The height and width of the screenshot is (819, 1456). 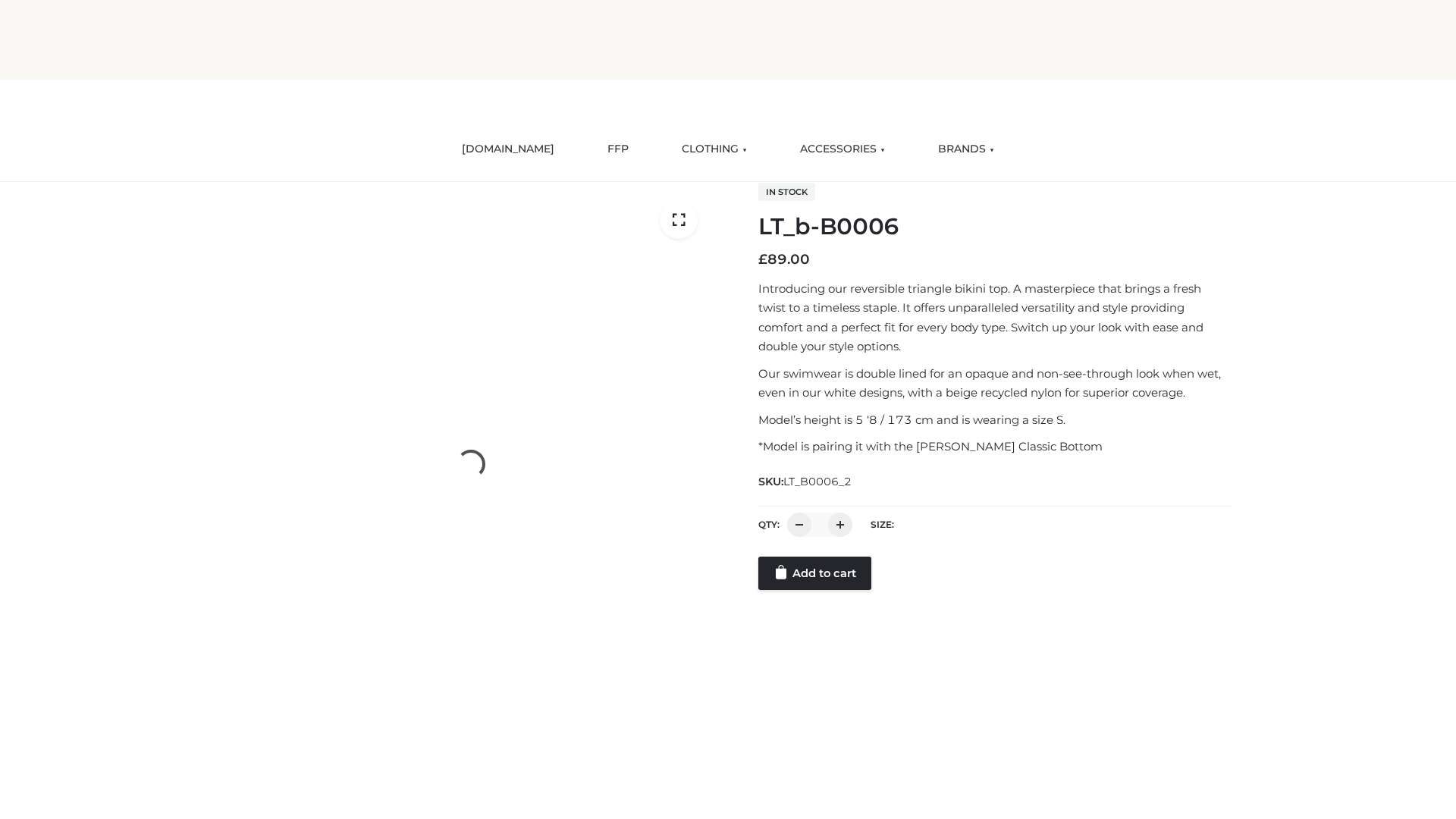 What do you see at coordinates (618, 150) in the screenshot?
I see `a: FFP` at bounding box center [618, 150].